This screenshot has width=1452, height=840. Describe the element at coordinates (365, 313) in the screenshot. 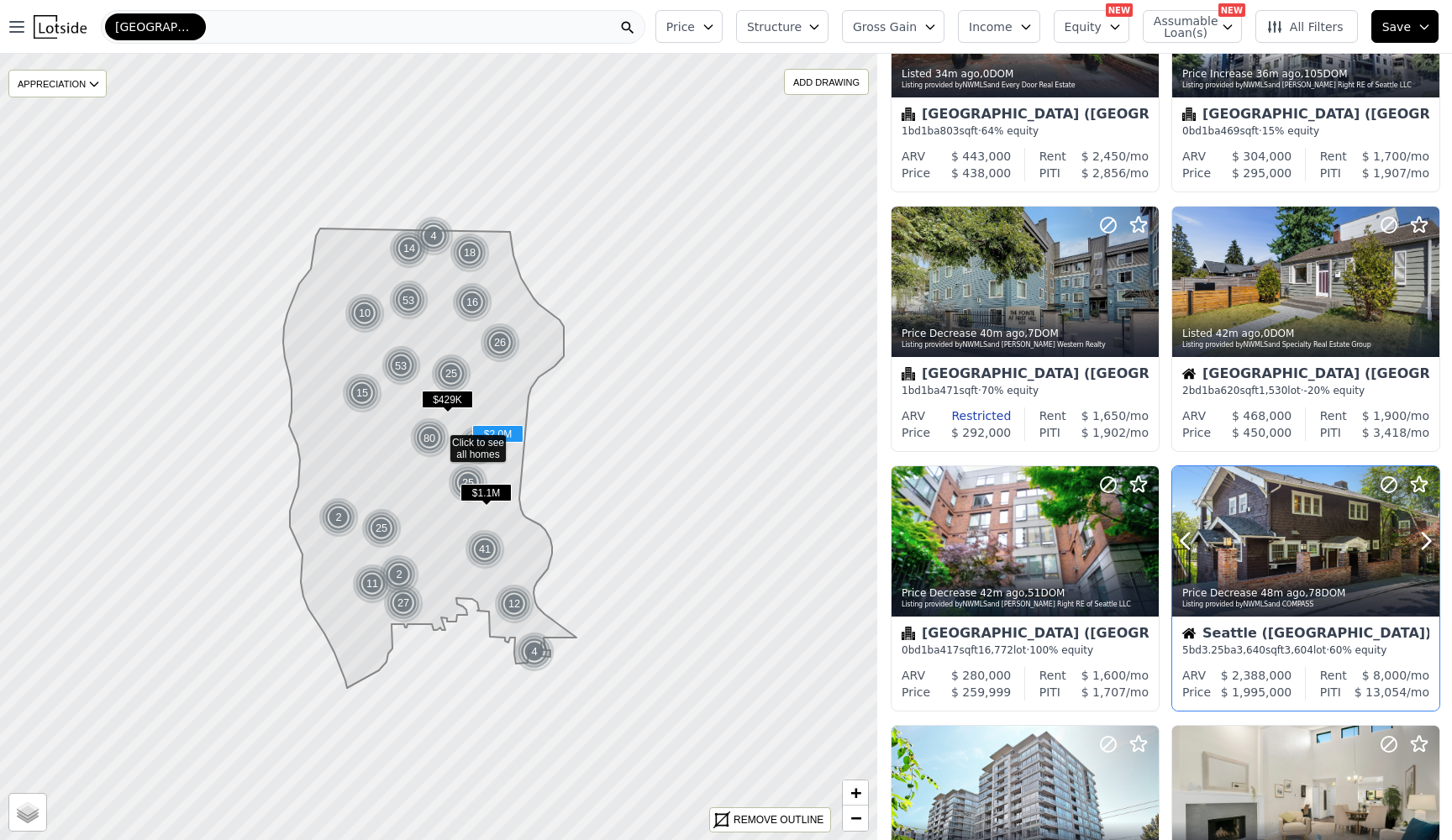

I see `div: 10` at that location.